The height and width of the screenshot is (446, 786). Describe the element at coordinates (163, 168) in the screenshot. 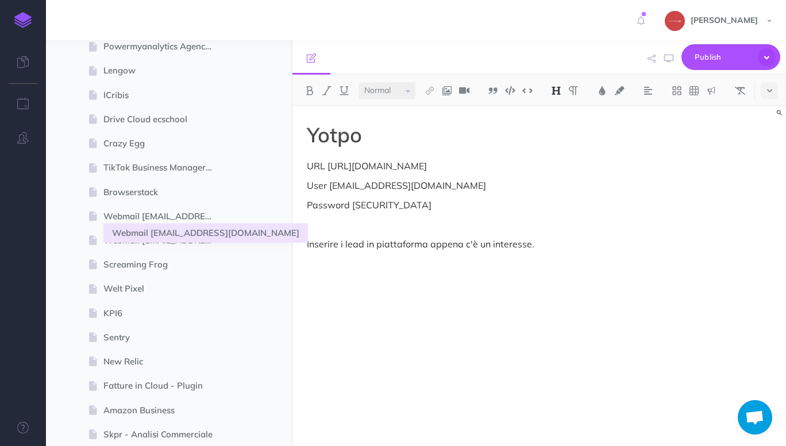

I see `span: TikTok Business Manager agency` at that location.